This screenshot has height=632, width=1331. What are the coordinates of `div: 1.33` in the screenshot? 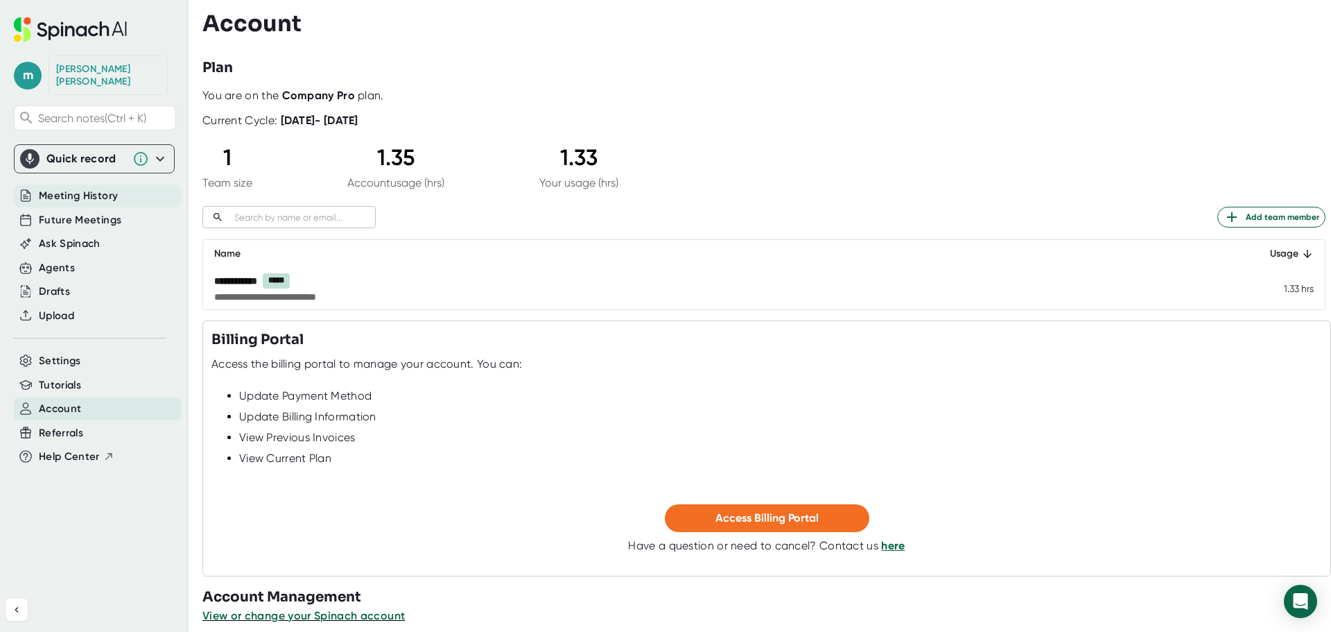 It's located at (579, 157).